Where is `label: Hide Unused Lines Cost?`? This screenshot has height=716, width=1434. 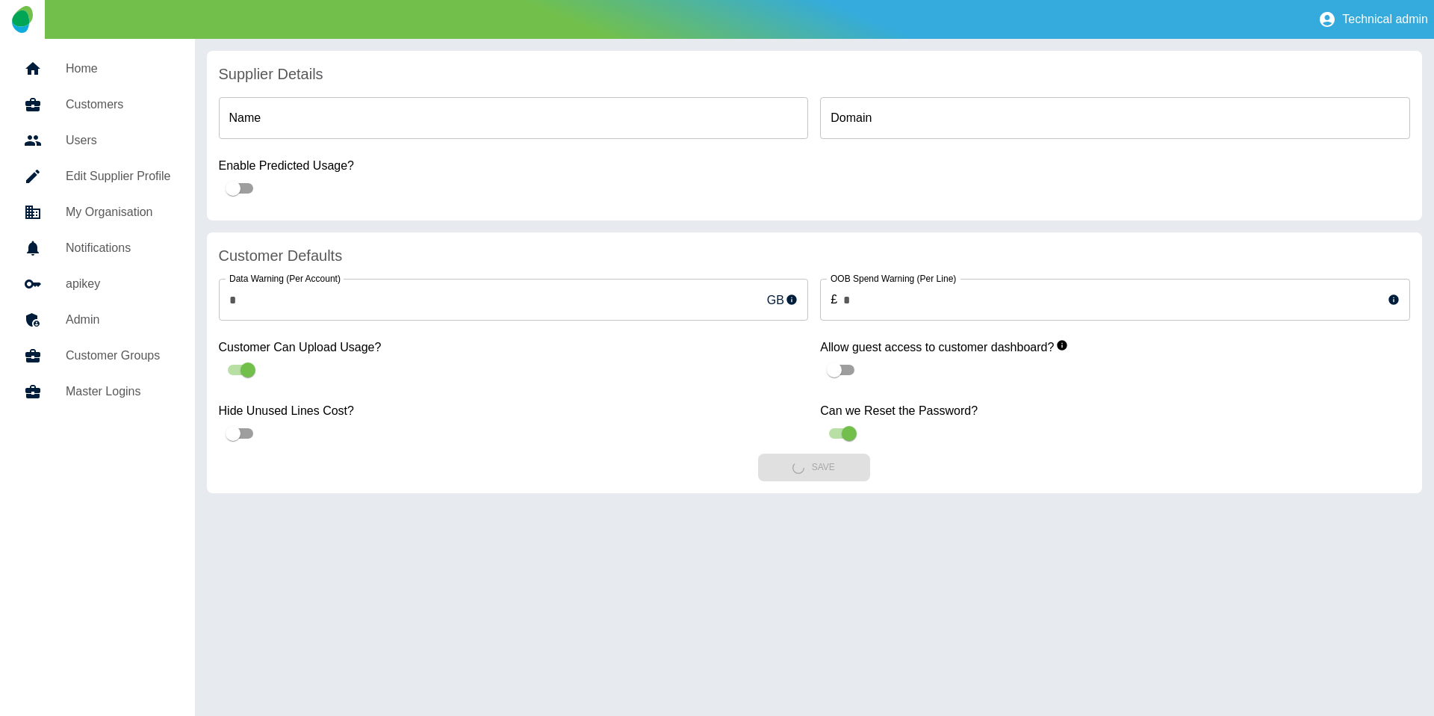 label: Hide Unused Lines Cost? is located at coordinates (514, 410).